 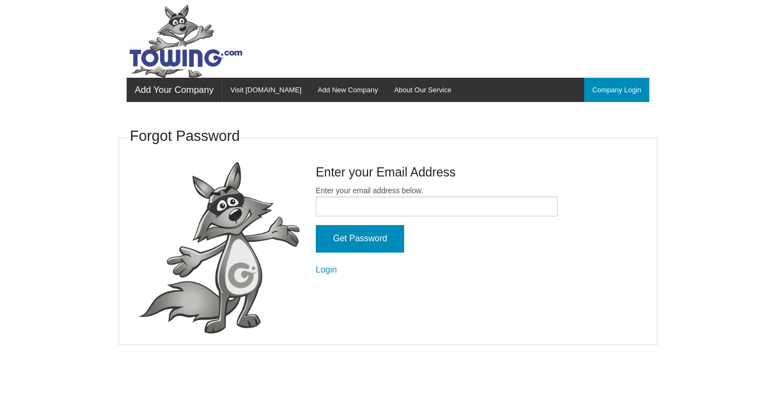 What do you see at coordinates (423, 89) in the screenshot?
I see `a: About Our Service` at bounding box center [423, 89].